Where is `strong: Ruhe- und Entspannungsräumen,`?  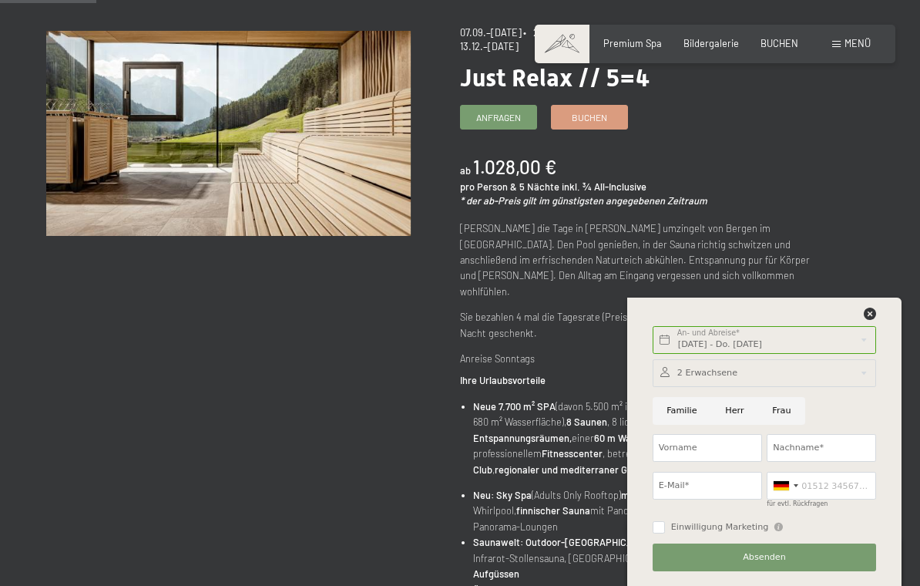
strong: Ruhe- und Entspannungsräumen, is located at coordinates (608, 429).